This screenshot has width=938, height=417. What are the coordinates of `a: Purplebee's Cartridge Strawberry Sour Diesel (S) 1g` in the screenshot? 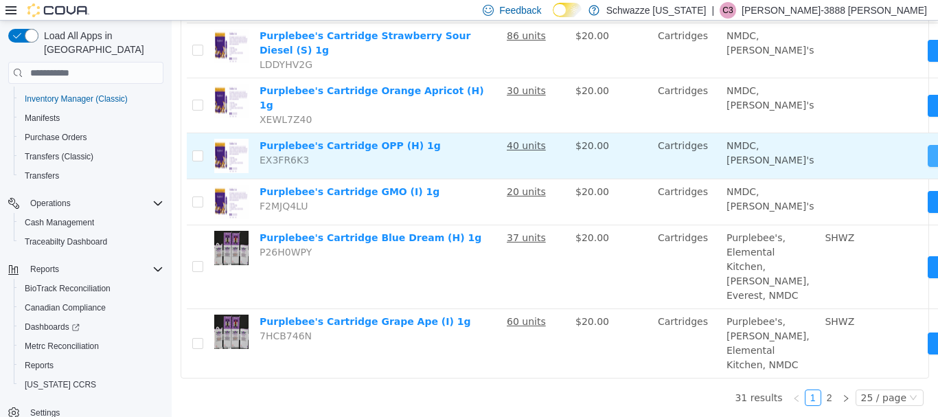 It's located at (193, 22).